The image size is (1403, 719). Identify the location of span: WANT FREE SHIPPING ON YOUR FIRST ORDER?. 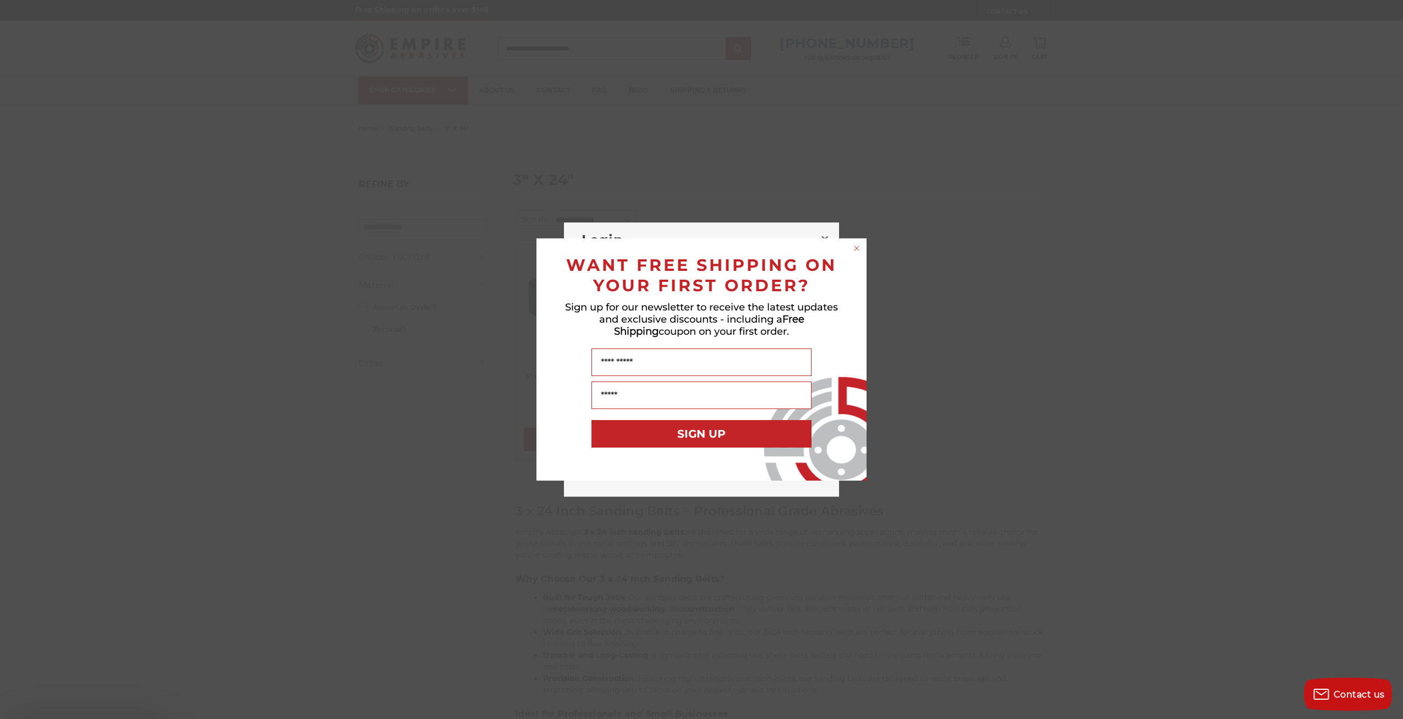
(702, 275).